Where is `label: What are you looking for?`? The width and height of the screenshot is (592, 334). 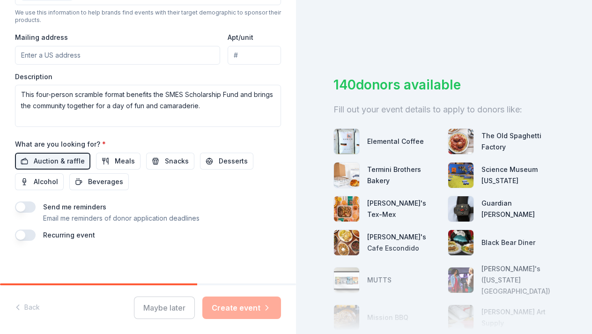 label: What are you looking for? is located at coordinates (60, 144).